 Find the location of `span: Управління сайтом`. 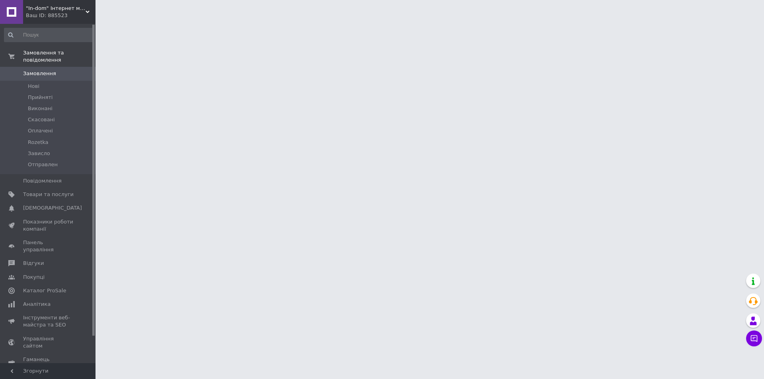

span: Управління сайтом is located at coordinates (48, 343).